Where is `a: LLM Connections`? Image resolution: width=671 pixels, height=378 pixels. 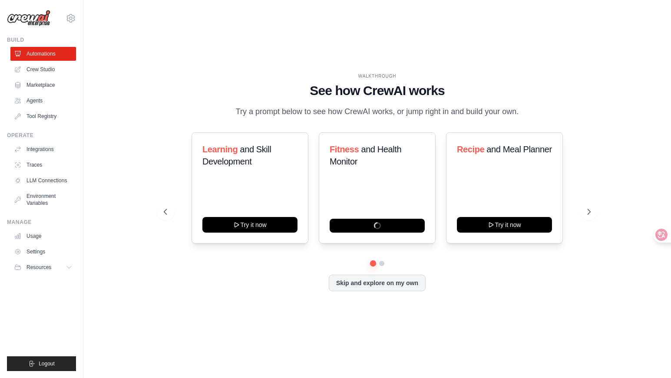
a: LLM Connections is located at coordinates (43, 181).